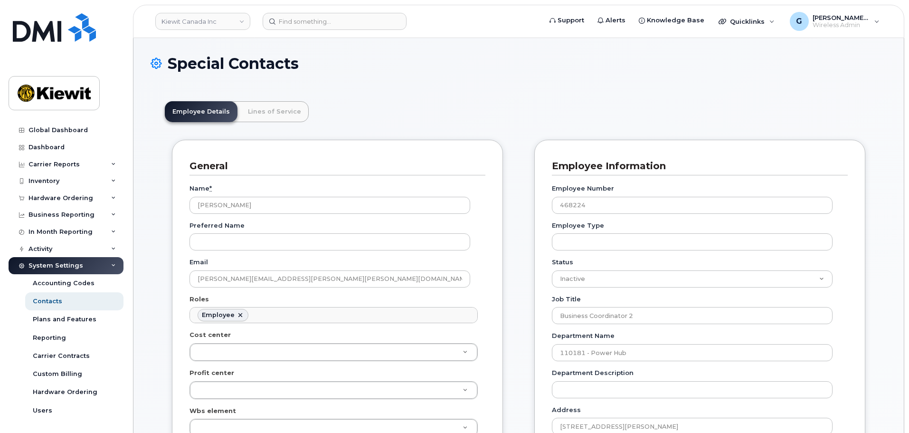 This screenshot has height=433, width=909. I want to click on label: Employee Number, so click(583, 188).